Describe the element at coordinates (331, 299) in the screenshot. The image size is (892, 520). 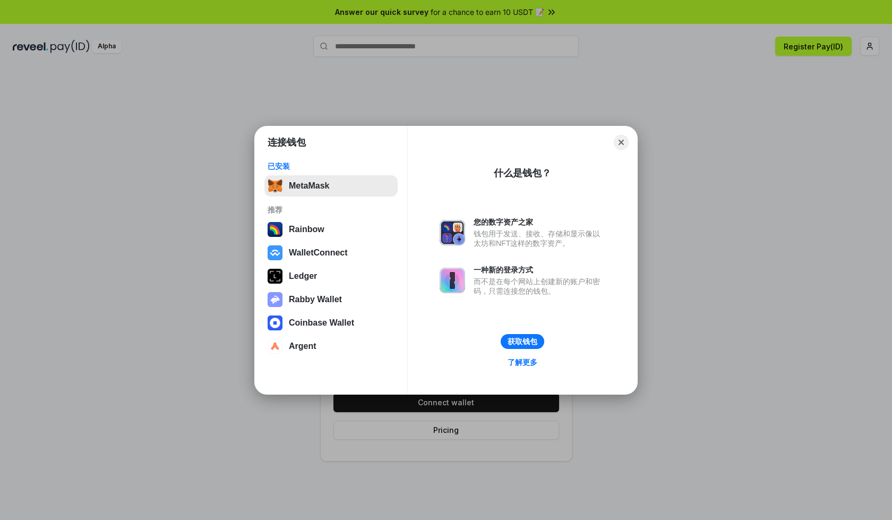
I see `button: Rabby Wallet` at that location.